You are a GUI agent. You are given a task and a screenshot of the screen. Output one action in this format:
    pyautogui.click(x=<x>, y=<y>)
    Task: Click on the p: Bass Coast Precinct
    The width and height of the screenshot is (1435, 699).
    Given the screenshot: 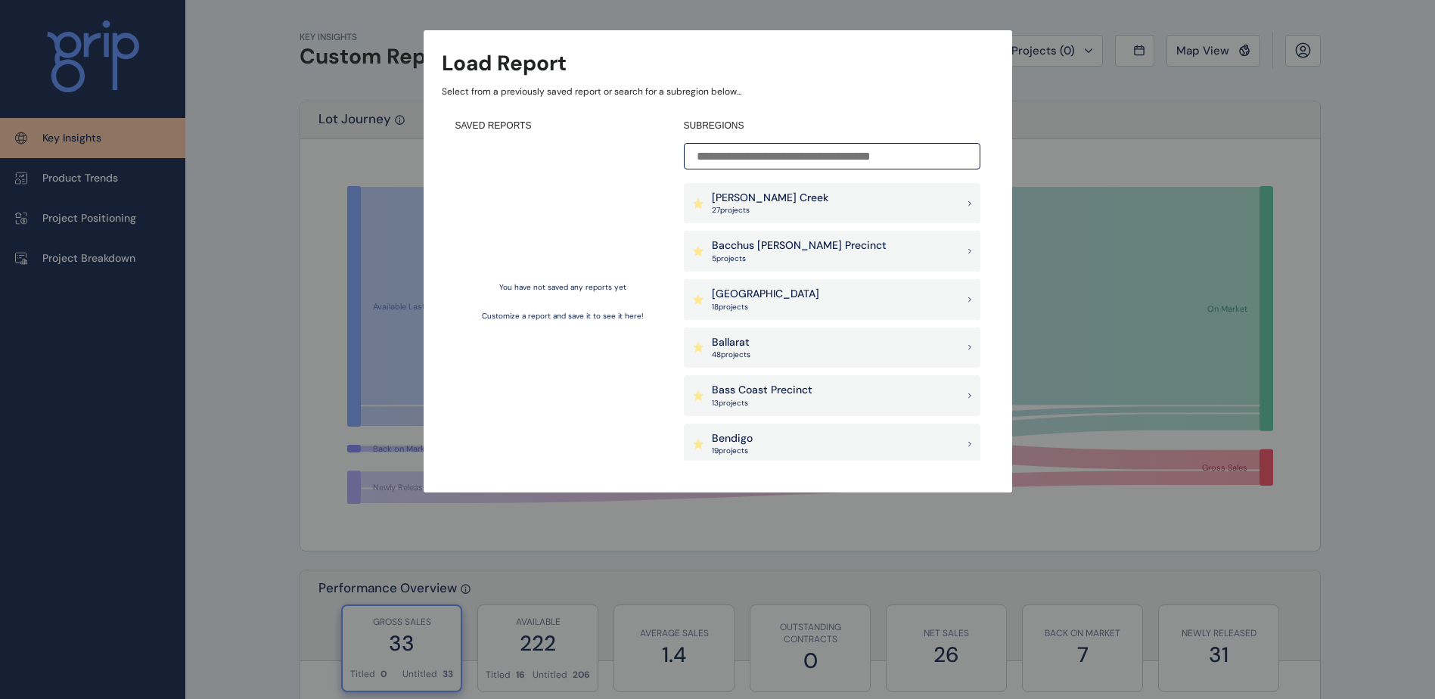 What is the action you would take?
    pyautogui.click(x=762, y=390)
    